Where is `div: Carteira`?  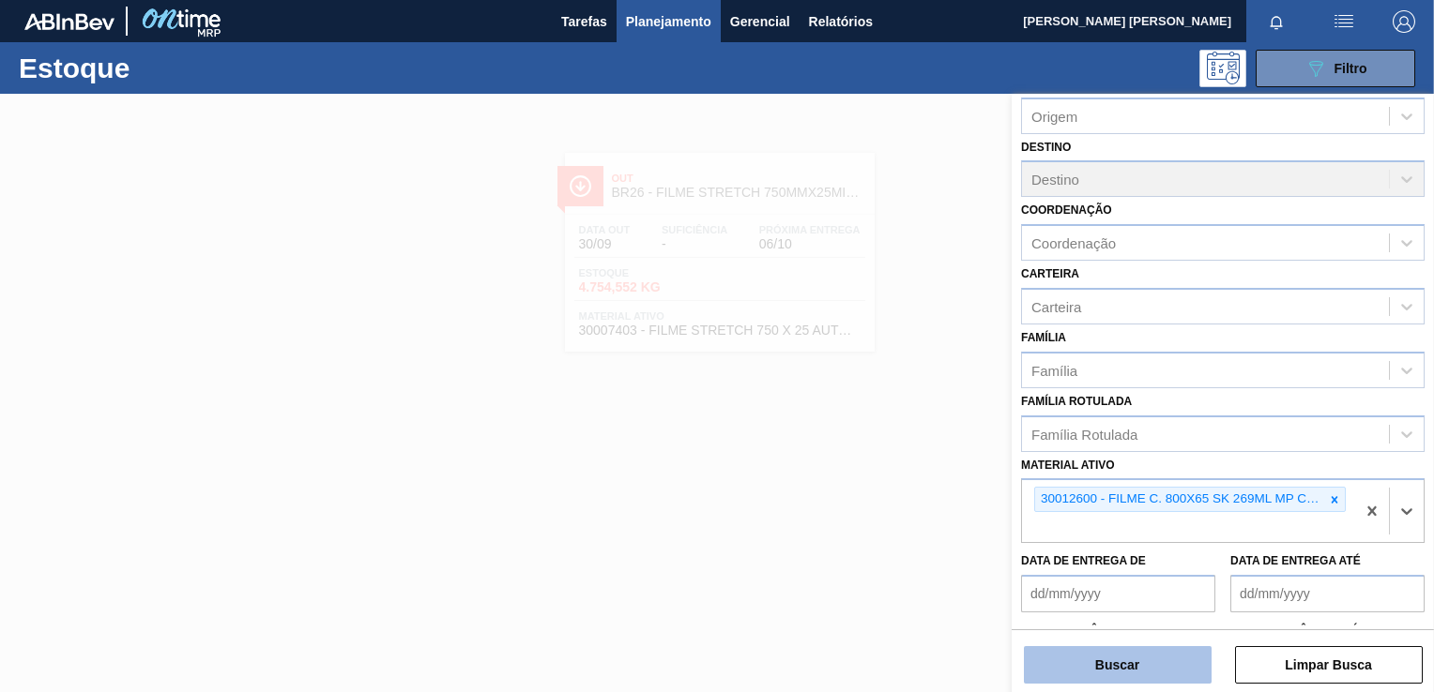 div: Carteira is located at coordinates (1055, 306).